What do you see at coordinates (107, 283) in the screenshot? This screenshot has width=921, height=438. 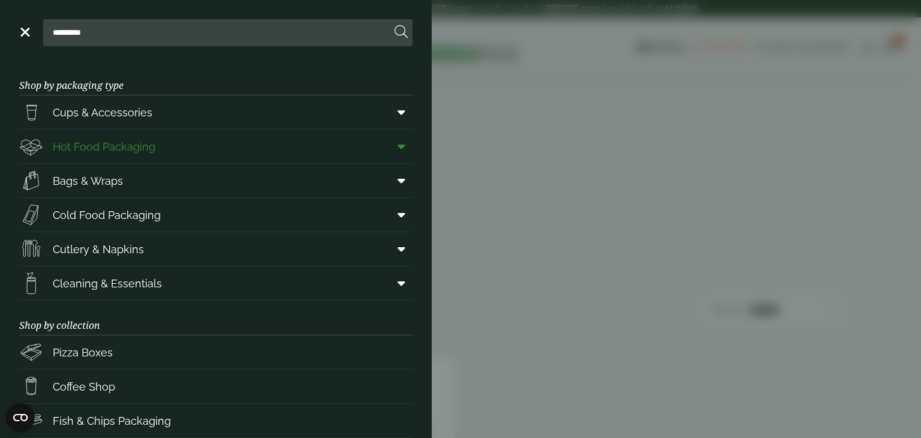 I see `span: Cleaning & Essentials` at bounding box center [107, 283].